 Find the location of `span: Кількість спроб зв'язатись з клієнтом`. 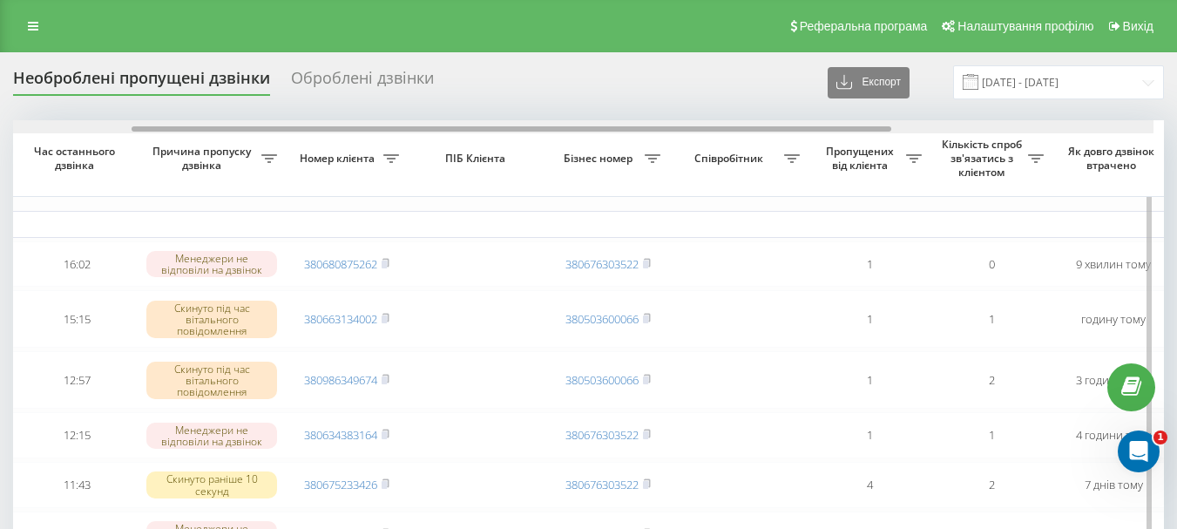

span: Кількість спроб зв'язатись з клієнтом is located at coordinates (984, 158).